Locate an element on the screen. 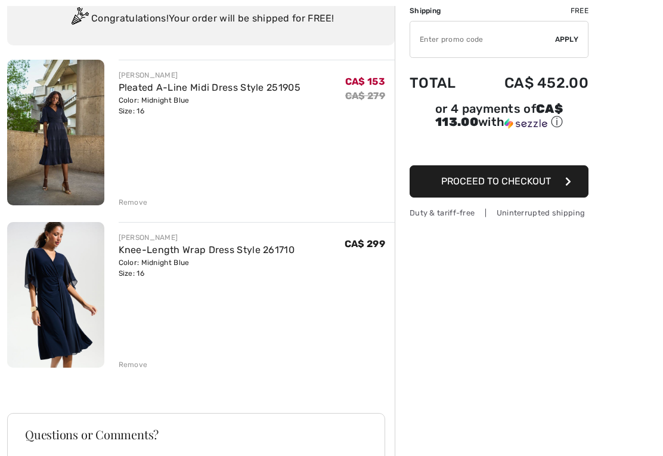  s: CA$ 279 is located at coordinates (365, 95).